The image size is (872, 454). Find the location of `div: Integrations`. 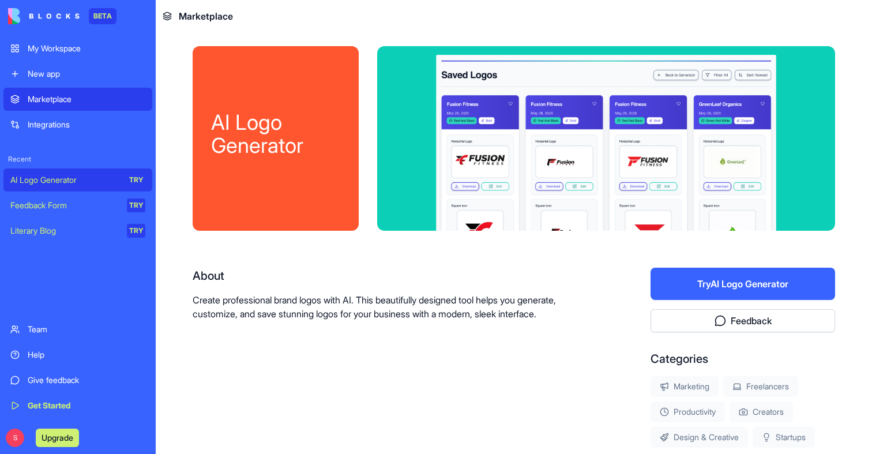

div: Integrations is located at coordinates (86, 125).